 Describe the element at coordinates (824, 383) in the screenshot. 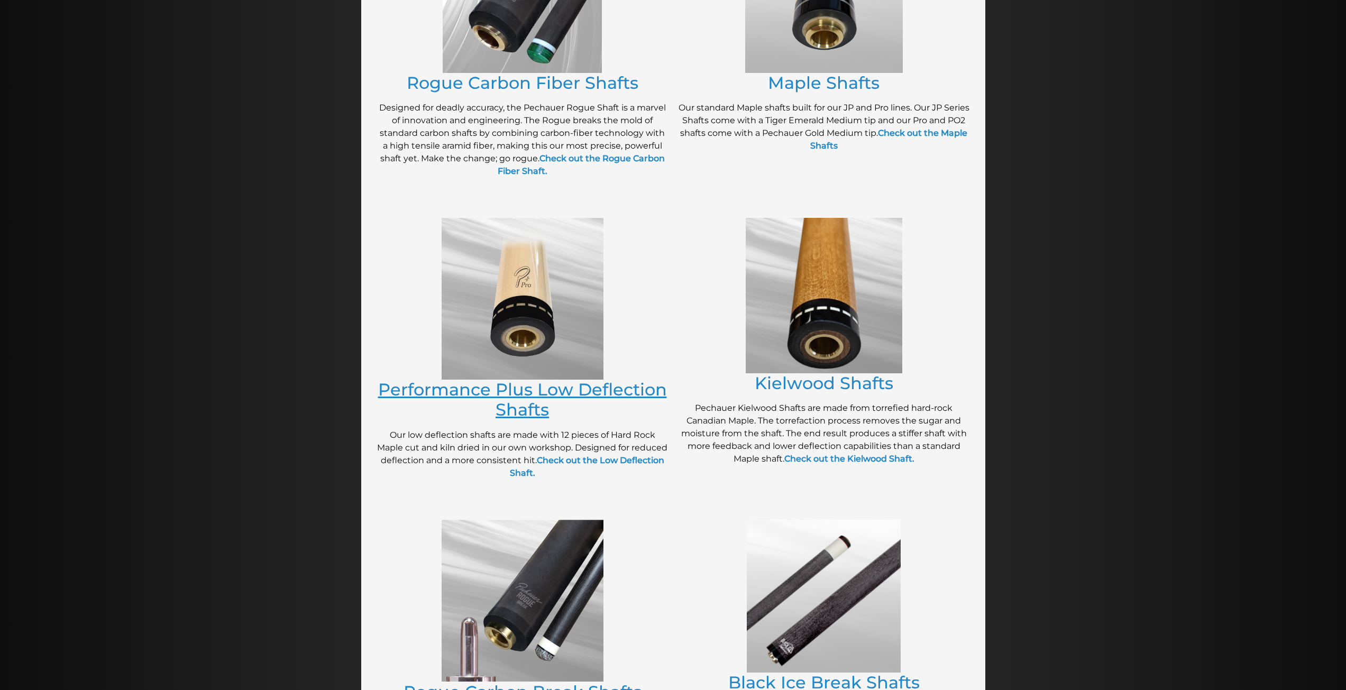

I see `a: Kielwood Shafts` at that location.